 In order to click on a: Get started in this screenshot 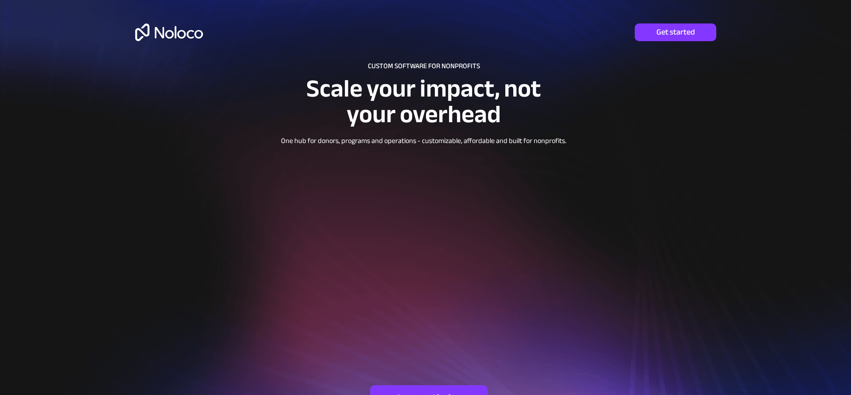, I will do `click(675, 32)`.